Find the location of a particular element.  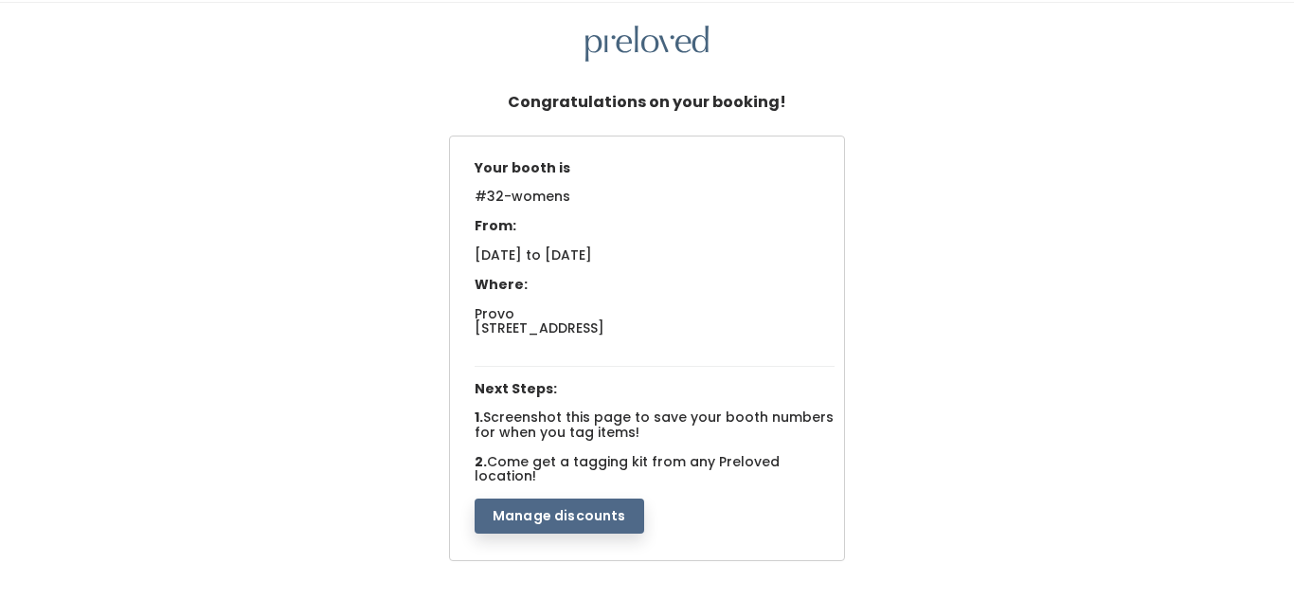

a: Manage discounts is located at coordinates (559, 514).